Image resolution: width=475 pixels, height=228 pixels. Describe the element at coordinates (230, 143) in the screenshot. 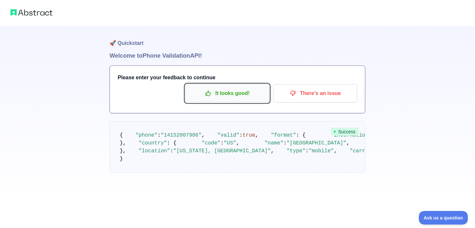

I see `span: "US"` at that location.